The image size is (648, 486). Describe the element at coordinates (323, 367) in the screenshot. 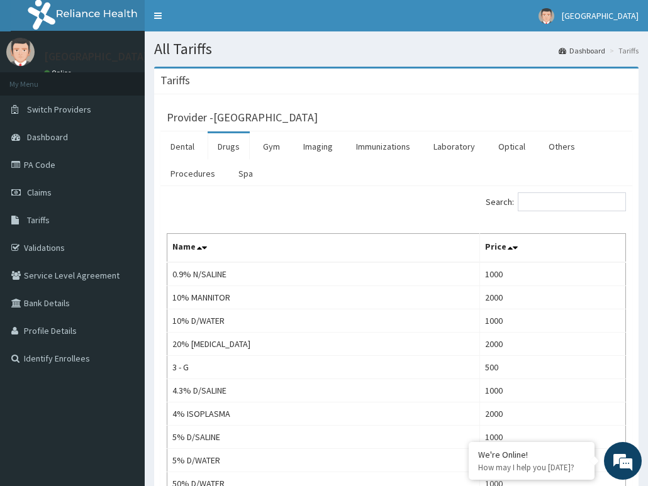

I see `td: 3 - G` at that location.